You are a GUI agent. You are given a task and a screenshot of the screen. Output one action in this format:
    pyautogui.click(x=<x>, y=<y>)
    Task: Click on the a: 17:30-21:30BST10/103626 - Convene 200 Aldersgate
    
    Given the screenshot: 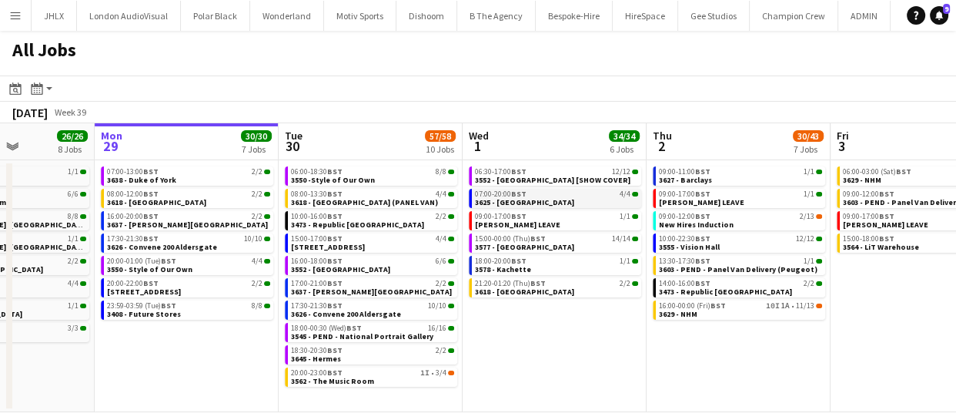 What is the action you would take?
    pyautogui.click(x=373, y=309)
    